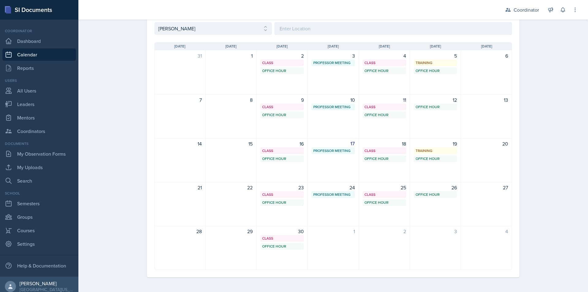 This screenshot has height=292, width=588. What do you see at coordinates (384, 187) in the screenshot?
I see `div: 25` at bounding box center [384, 187].